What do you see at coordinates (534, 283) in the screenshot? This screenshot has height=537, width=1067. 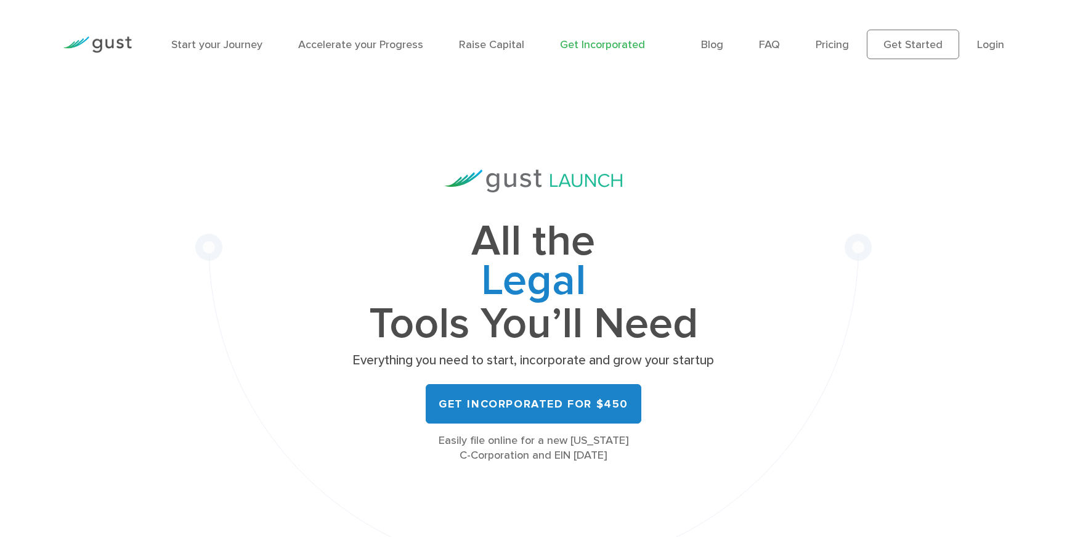 I see `span: Legal` at bounding box center [534, 283].